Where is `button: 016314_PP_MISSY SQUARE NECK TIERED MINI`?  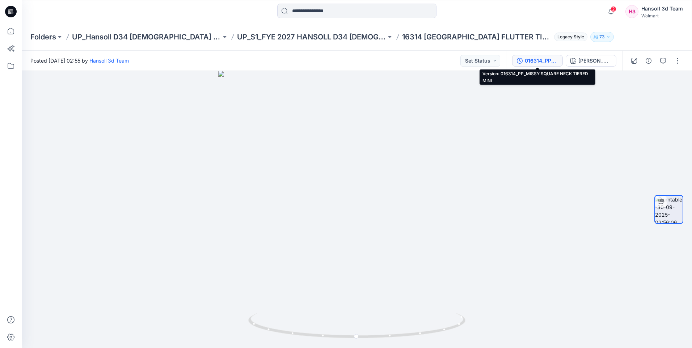 button: 016314_PP_MISSY SQUARE NECK TIERED MINI is located at coordinates (537, 61).